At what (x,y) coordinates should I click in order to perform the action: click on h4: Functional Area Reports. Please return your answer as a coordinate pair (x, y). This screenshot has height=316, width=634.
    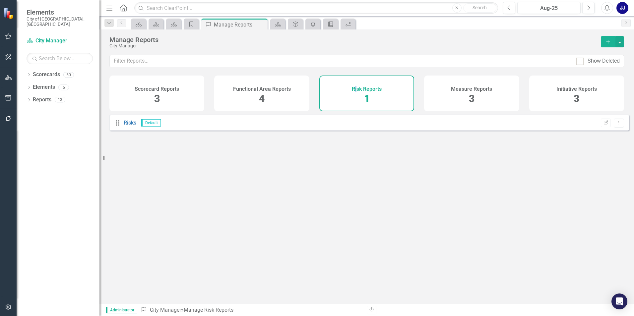
    Looking at the image, I should click on (262, 89).